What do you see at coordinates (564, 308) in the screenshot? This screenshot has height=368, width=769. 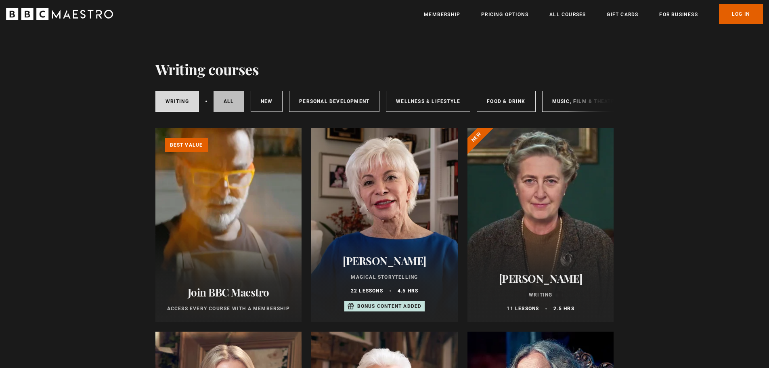 I see `p: 2.5 hrs` at bounding box center [564, 308].